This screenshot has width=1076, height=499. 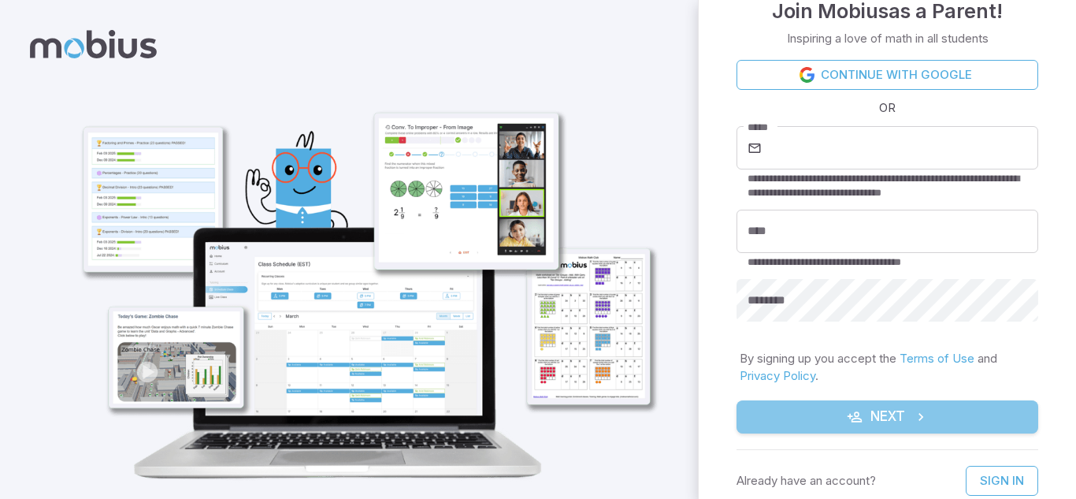 I want to click on p: Inspiring a love of math in all students, so click(x=888, y=39).